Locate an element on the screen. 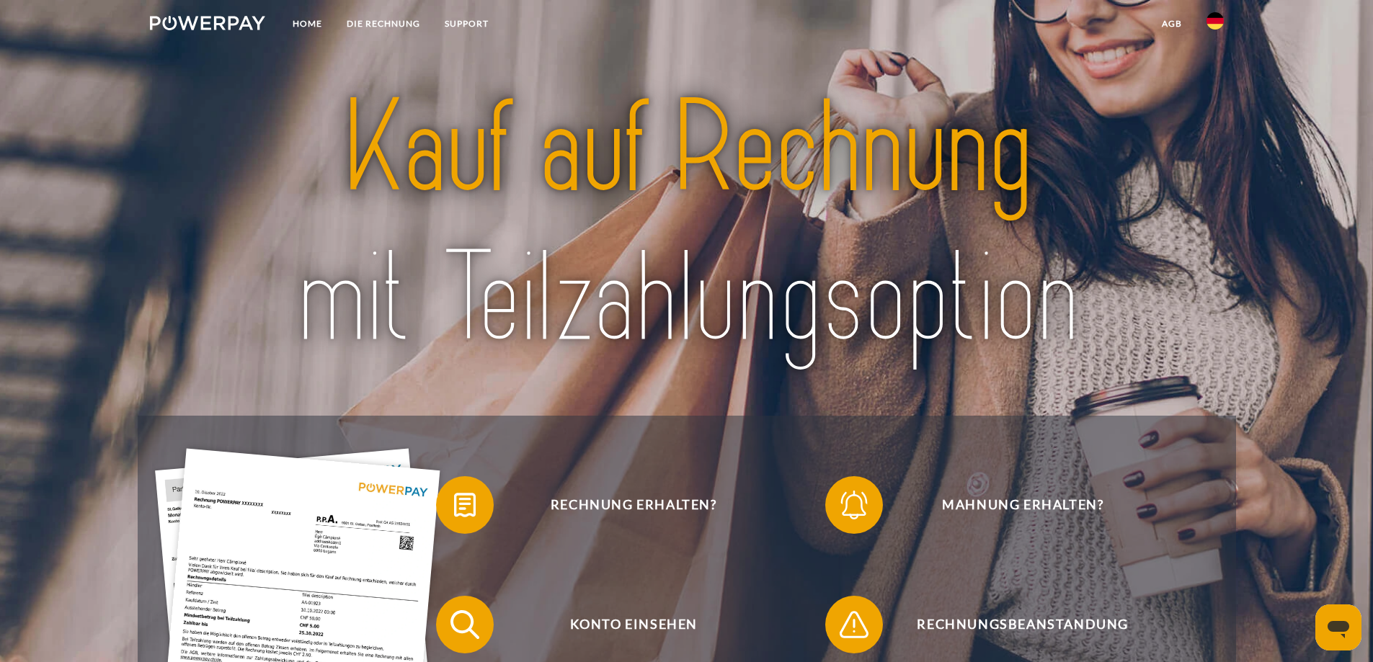 Image resolution: width=1373 pixels, height=662 pixels. span: Konto einsehen is located at coordinates (633, 625).